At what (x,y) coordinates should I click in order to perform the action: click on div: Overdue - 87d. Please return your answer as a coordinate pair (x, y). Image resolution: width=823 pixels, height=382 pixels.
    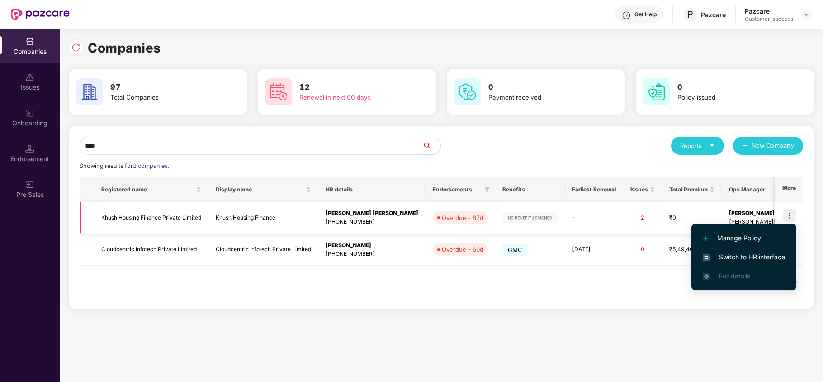
    Looking at the image, I should click on (463, 218).